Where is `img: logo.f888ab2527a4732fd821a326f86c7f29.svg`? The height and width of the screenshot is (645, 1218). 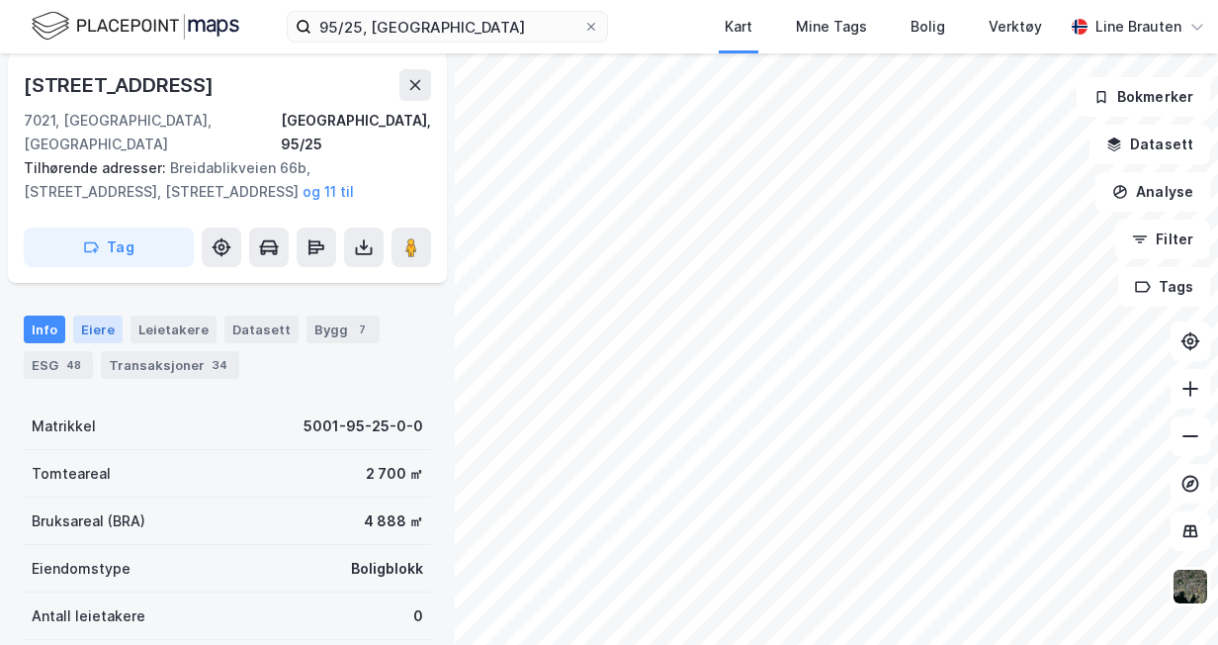
img: logo.f888ab2527a4732fd821a326f86c7f29.svg is located at coordinates (135, 26).